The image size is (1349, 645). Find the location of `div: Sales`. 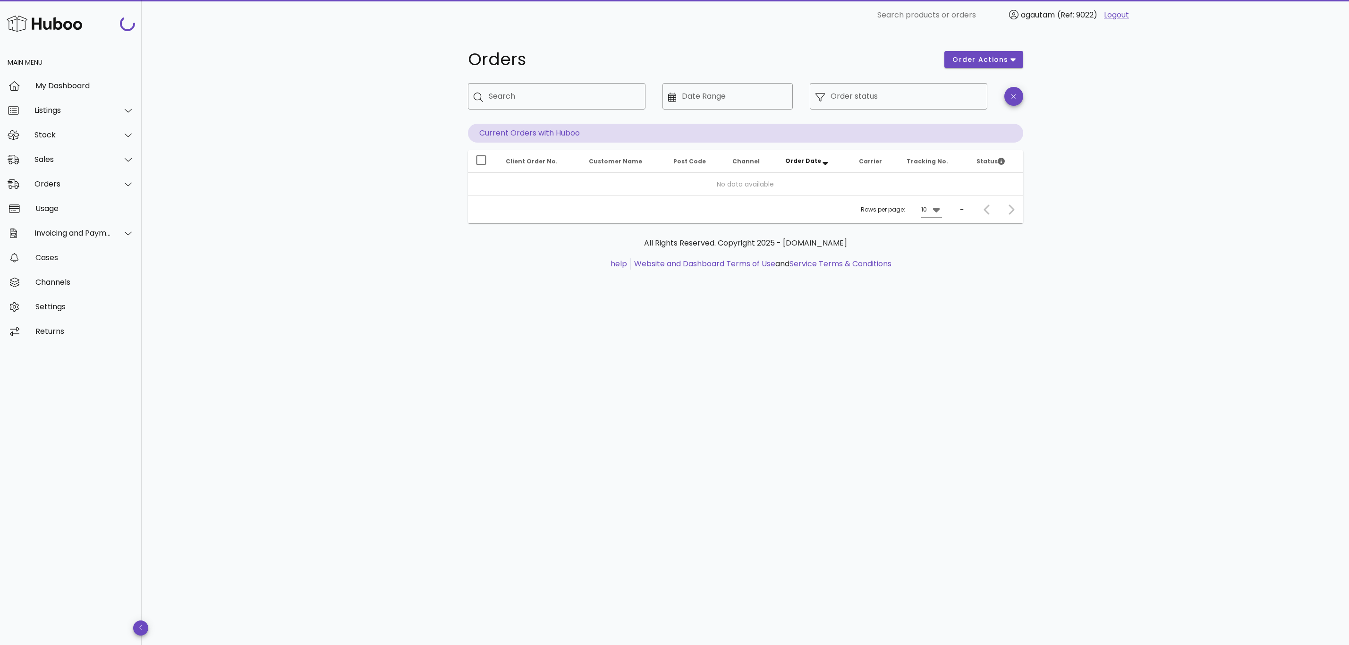

div: Sales is located at coordinates (73, 159).